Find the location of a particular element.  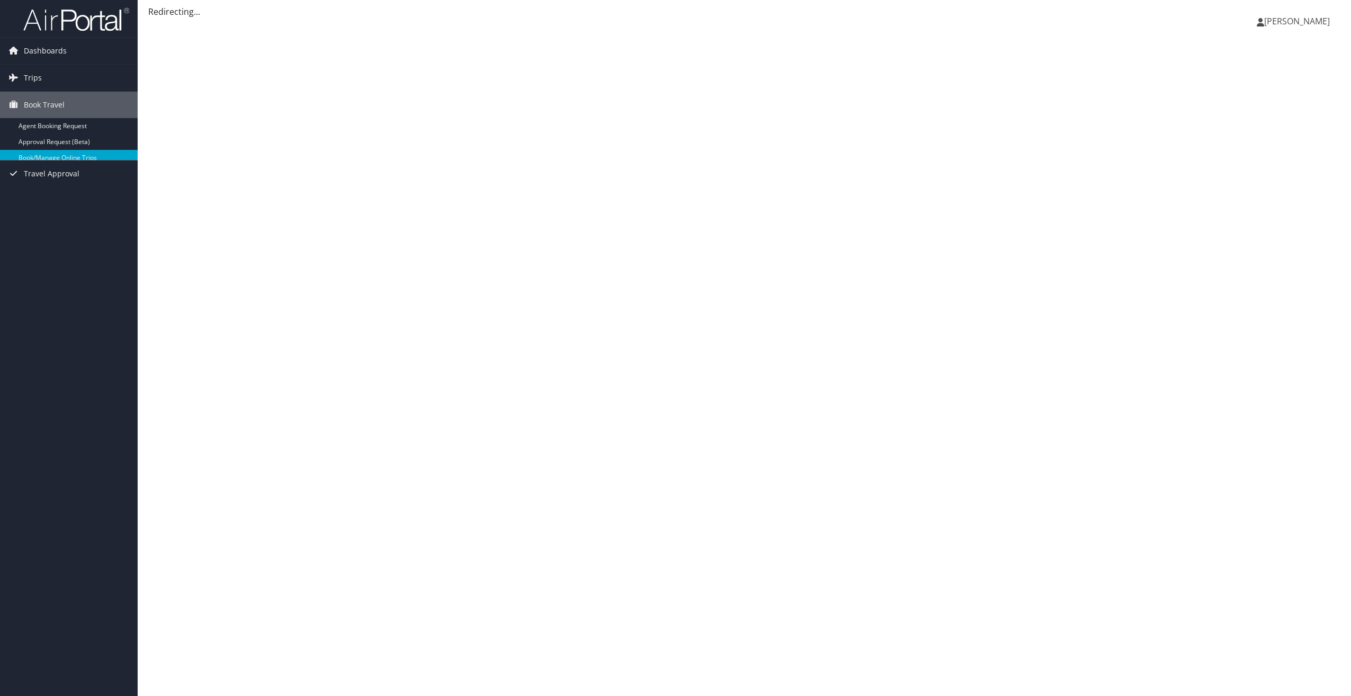

div: Redirecting... is located at coordinates (744, 12).